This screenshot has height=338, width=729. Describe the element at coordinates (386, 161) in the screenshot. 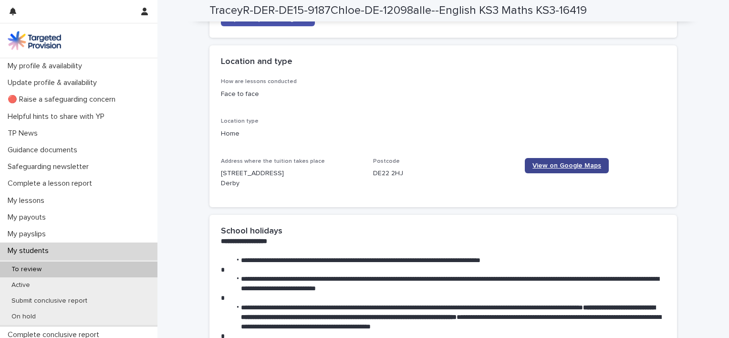

I see `span: Postcode` at that location.